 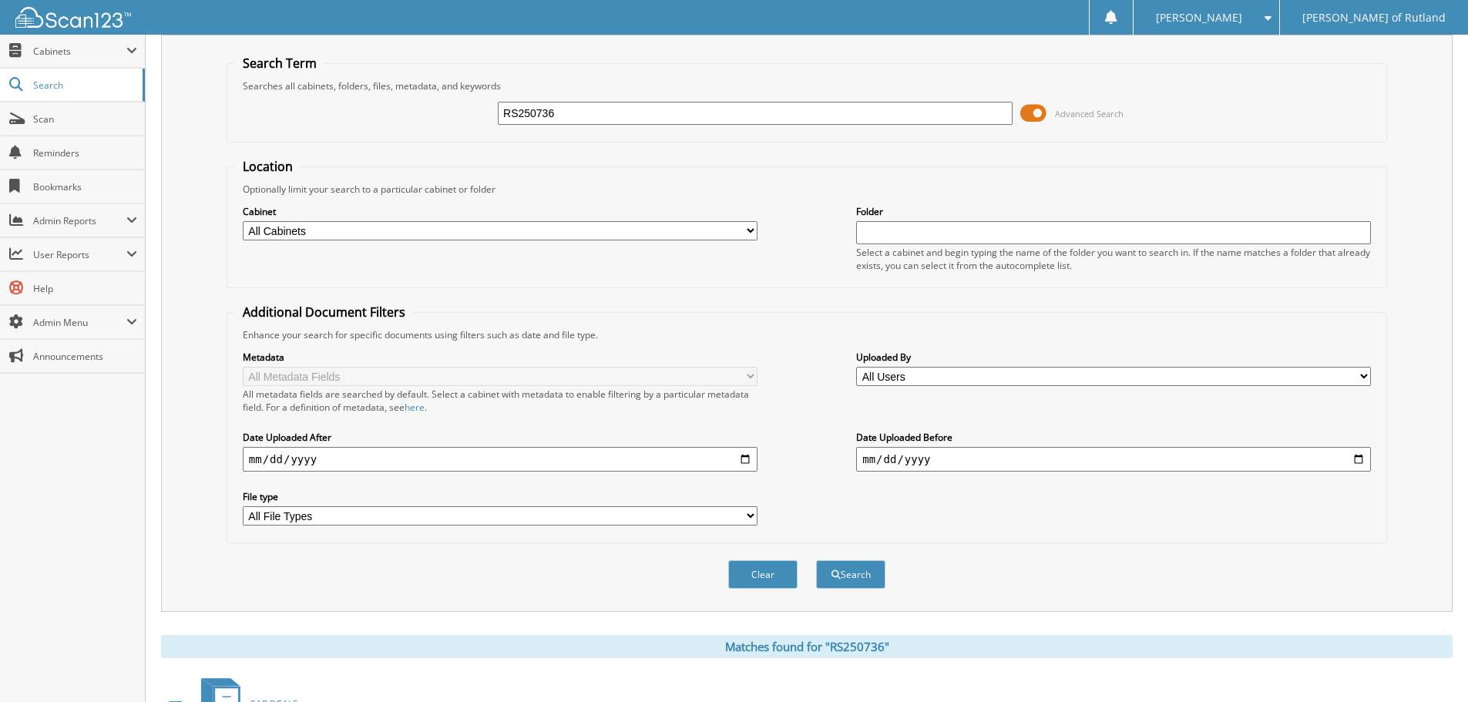 What do you see at coordinates (807, 334) in the screenshot?
I see `div: Enhance your search for specific documents using filters such as date and file type.` at bounding box center [807, 334].